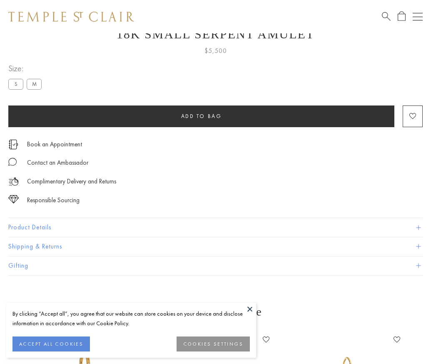 The image size is (431, 364). I want to click on button: Gifting, so click(216, 266).